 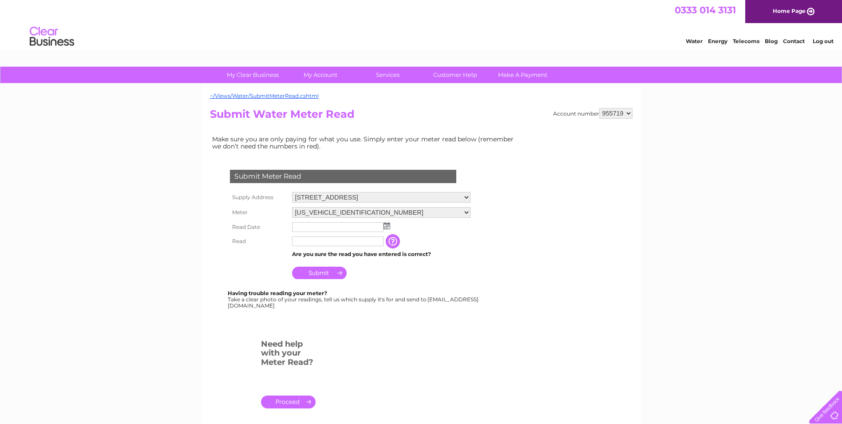 I want to click on a: My Clear Business, so click(x=253, y=75).